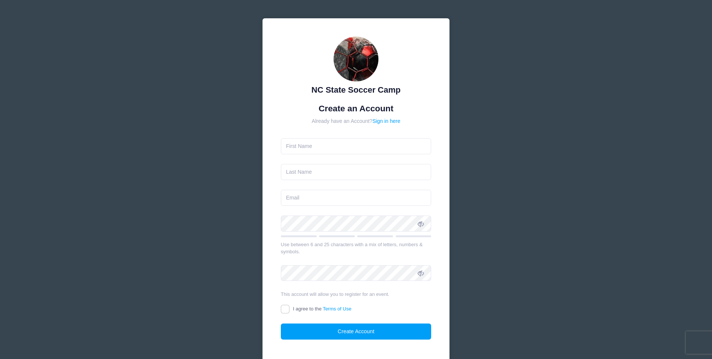 This screenshot has width=712, height=359. Describe the element at coordinates (356, 198) in the screenshot. I see `input: Email` at that location.